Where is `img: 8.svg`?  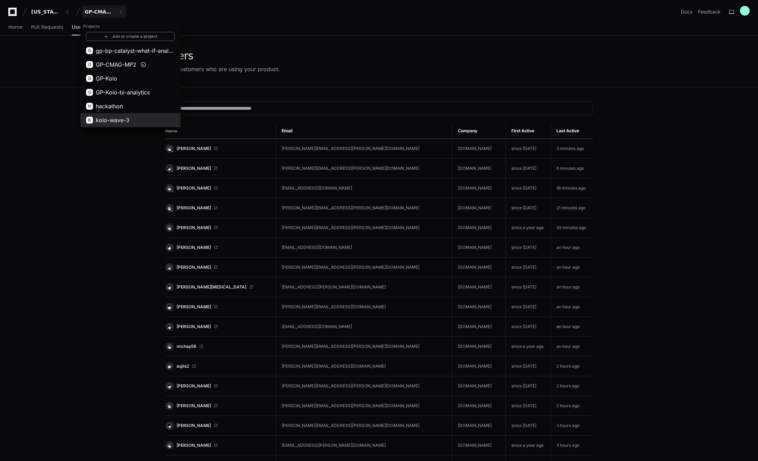 img: 8.svg is located at coordinates (169, 366).